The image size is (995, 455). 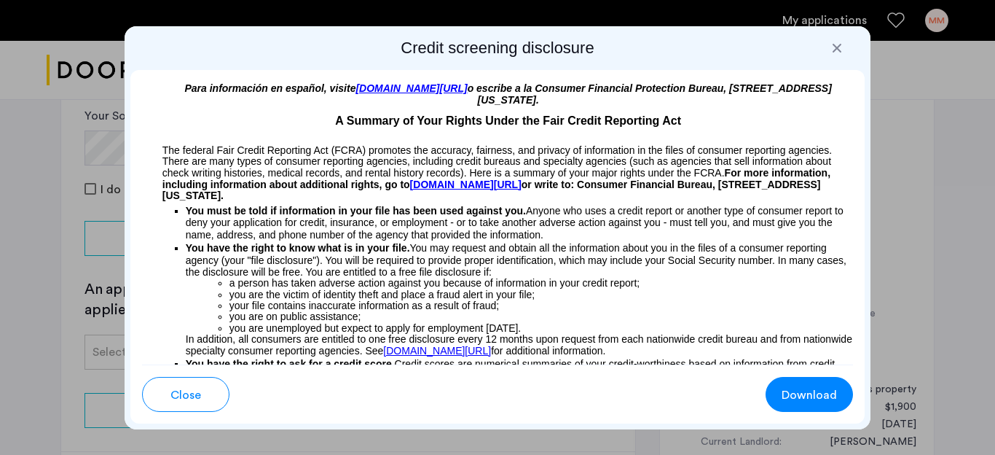 I want to click on span: For more information, including information about additional rights, go to, so click(x=496, y=179).